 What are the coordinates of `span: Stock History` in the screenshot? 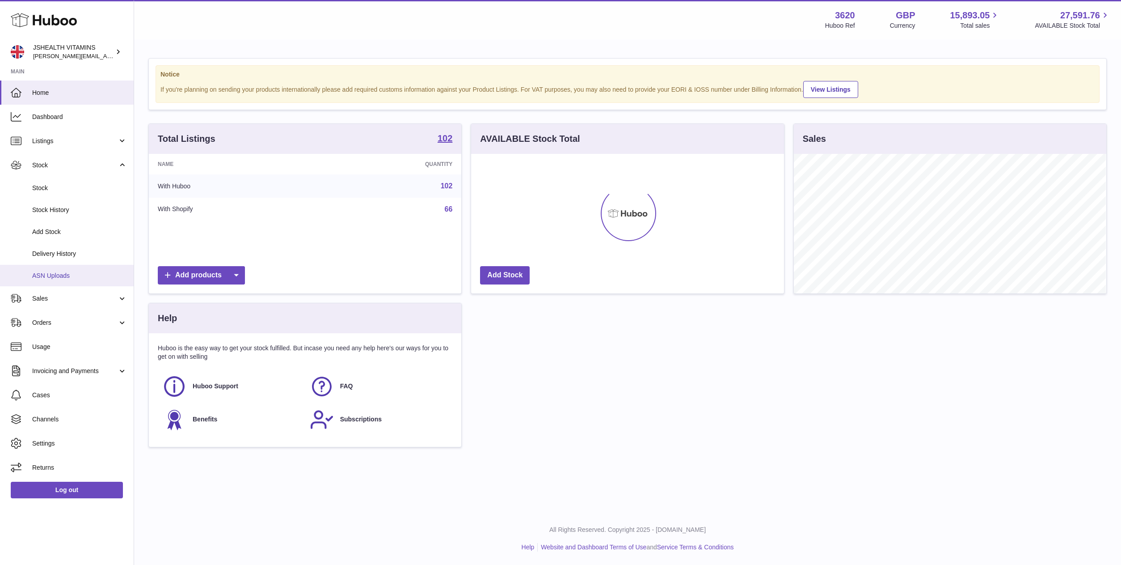 It's located at (80, 210).